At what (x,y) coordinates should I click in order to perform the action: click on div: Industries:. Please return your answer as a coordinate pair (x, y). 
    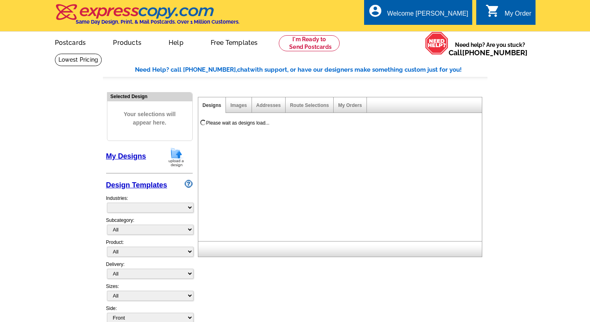
    Looking at the image, I should click on (149, 204).